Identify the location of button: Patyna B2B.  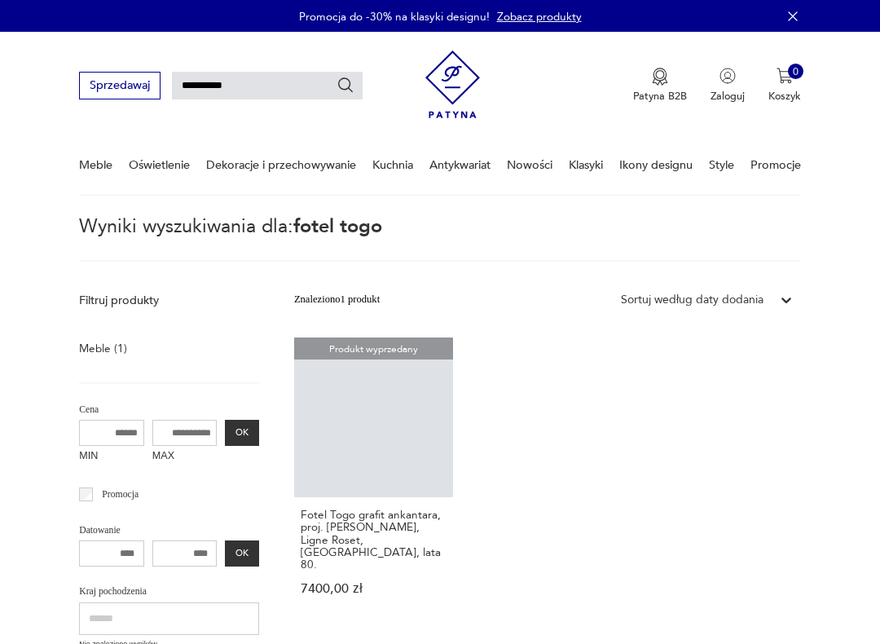
(660, 86).